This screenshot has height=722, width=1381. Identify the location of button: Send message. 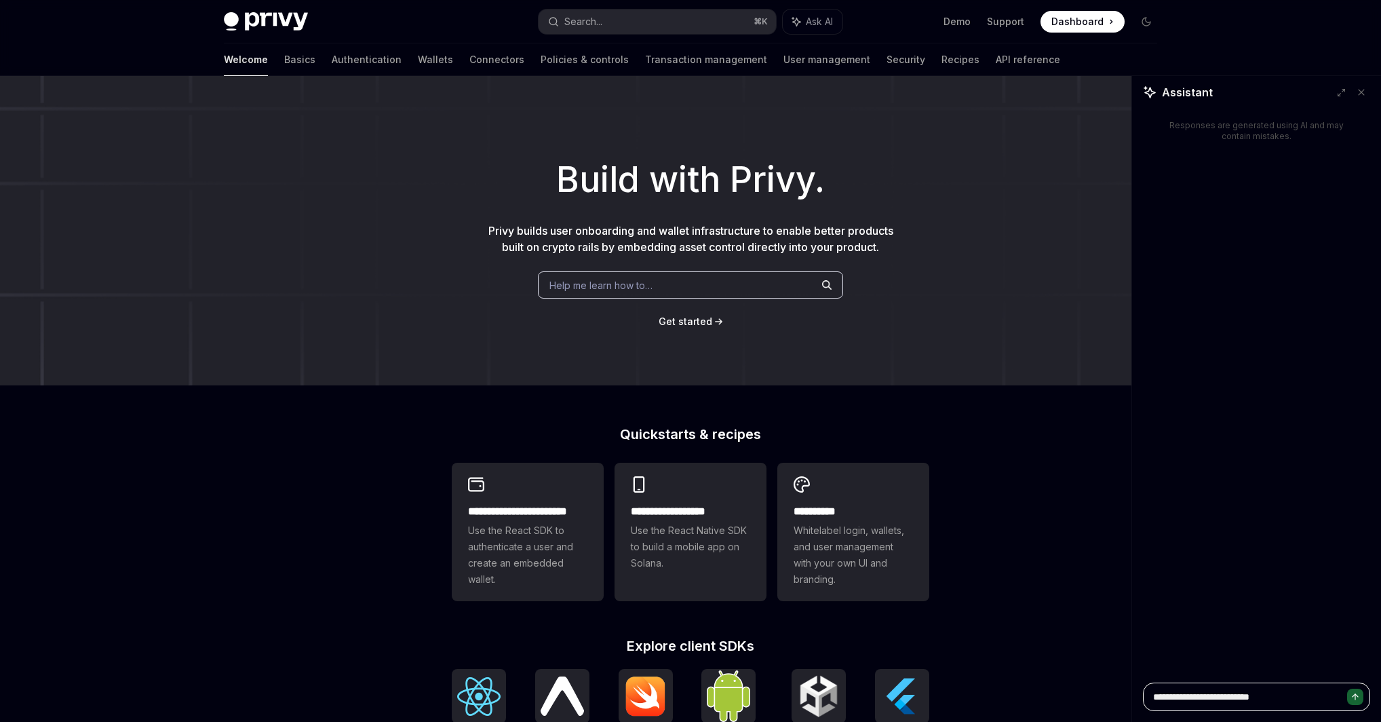
(1355, 696).